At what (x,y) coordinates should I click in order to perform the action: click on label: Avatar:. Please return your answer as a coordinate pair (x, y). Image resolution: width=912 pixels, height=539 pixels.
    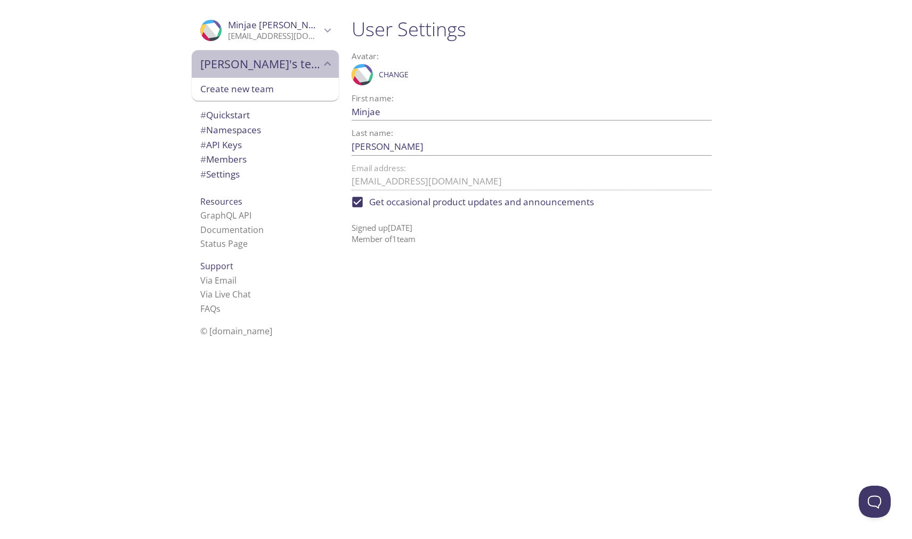
    Looking at the image, I should click on (510, 56).